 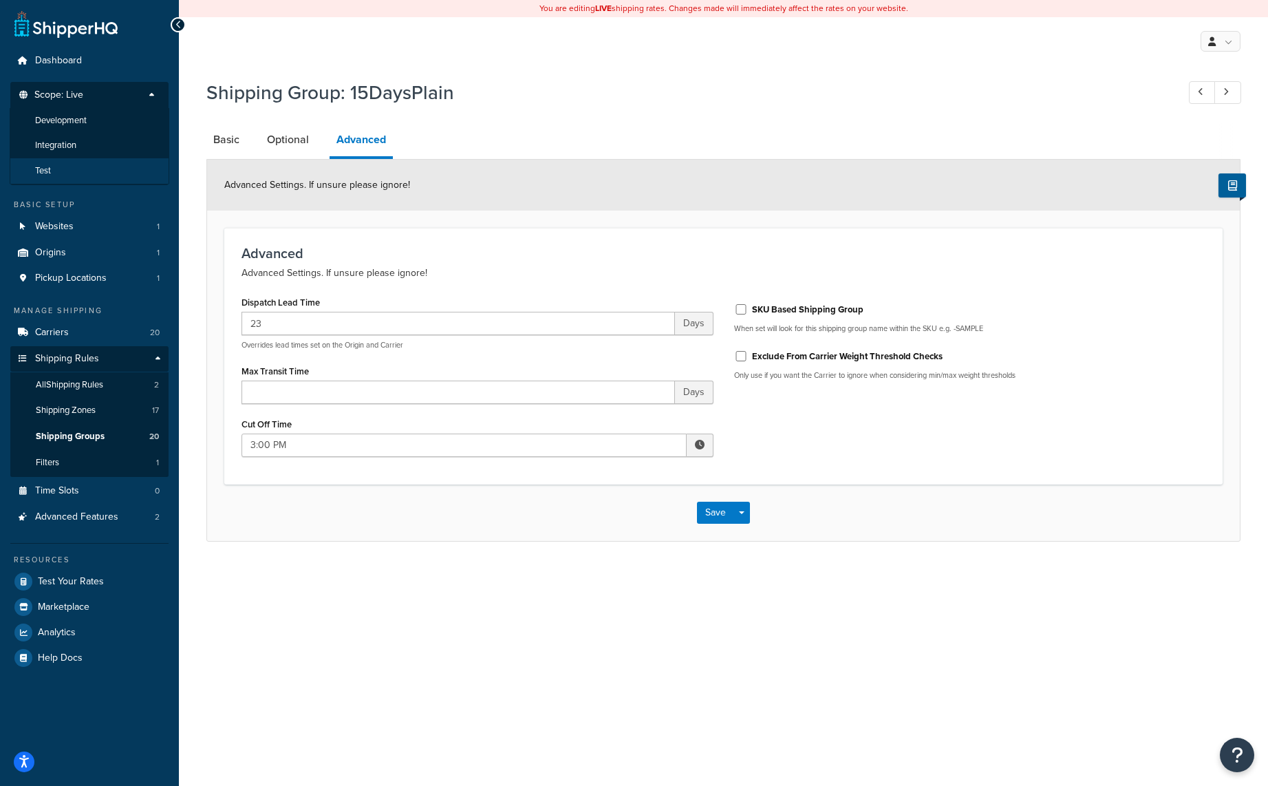 I want to click on span: Shipping Zones, so click(x=65, y=410).